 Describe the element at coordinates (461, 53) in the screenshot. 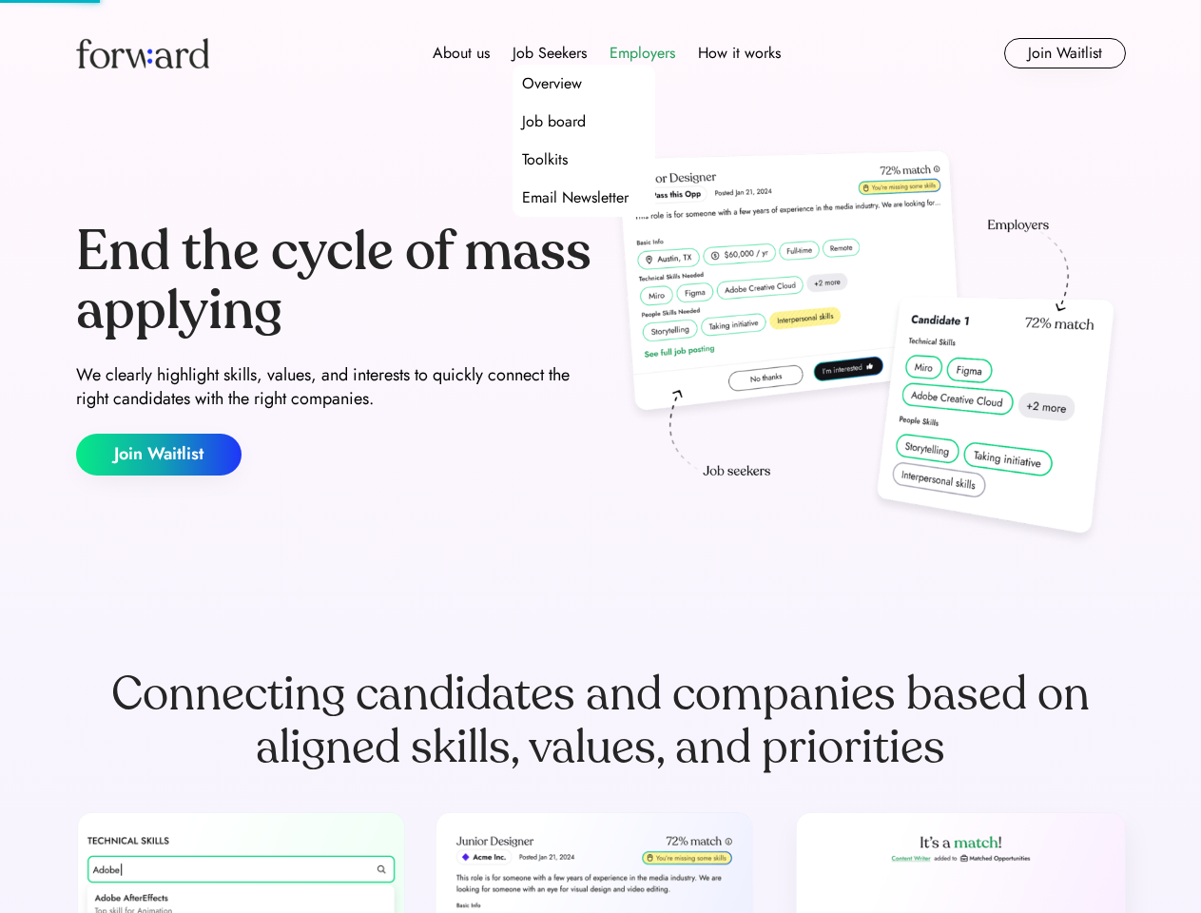

I see `div: About us` at that location.